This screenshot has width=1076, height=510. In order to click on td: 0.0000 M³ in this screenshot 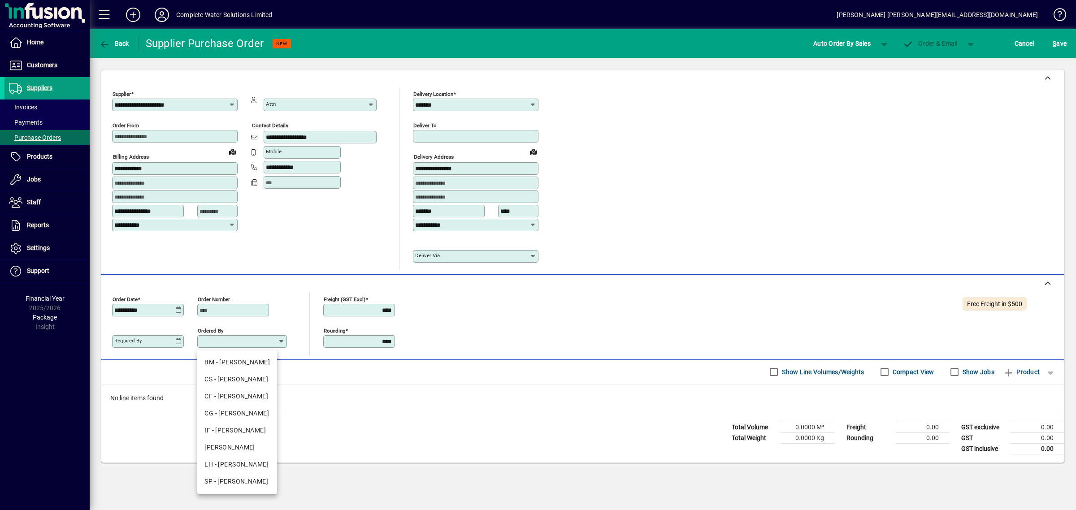, I will do `click(808, 427)`.